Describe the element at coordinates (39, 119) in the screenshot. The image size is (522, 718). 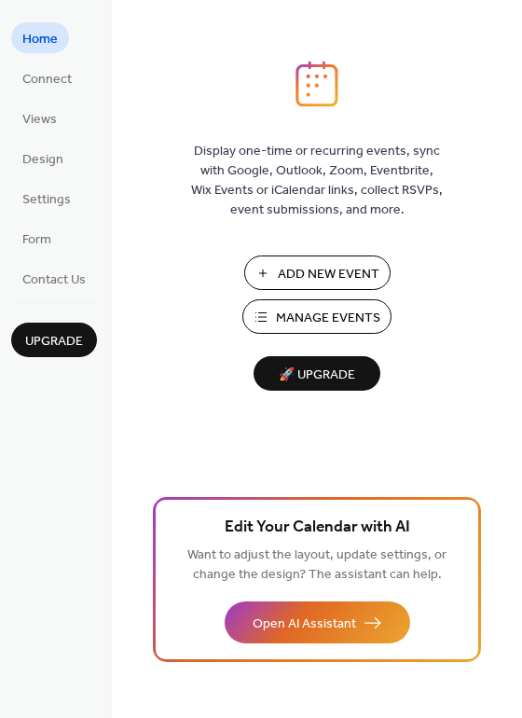
I see `span: Views` at that location.